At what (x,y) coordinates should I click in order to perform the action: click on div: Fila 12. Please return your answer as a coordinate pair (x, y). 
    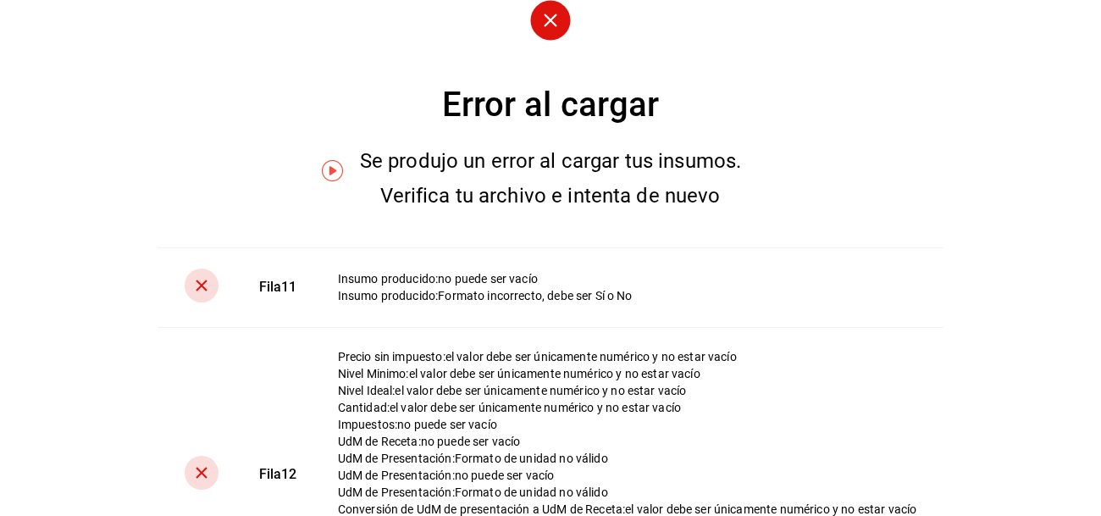
    Looking at the image, I should click on (278, 474).